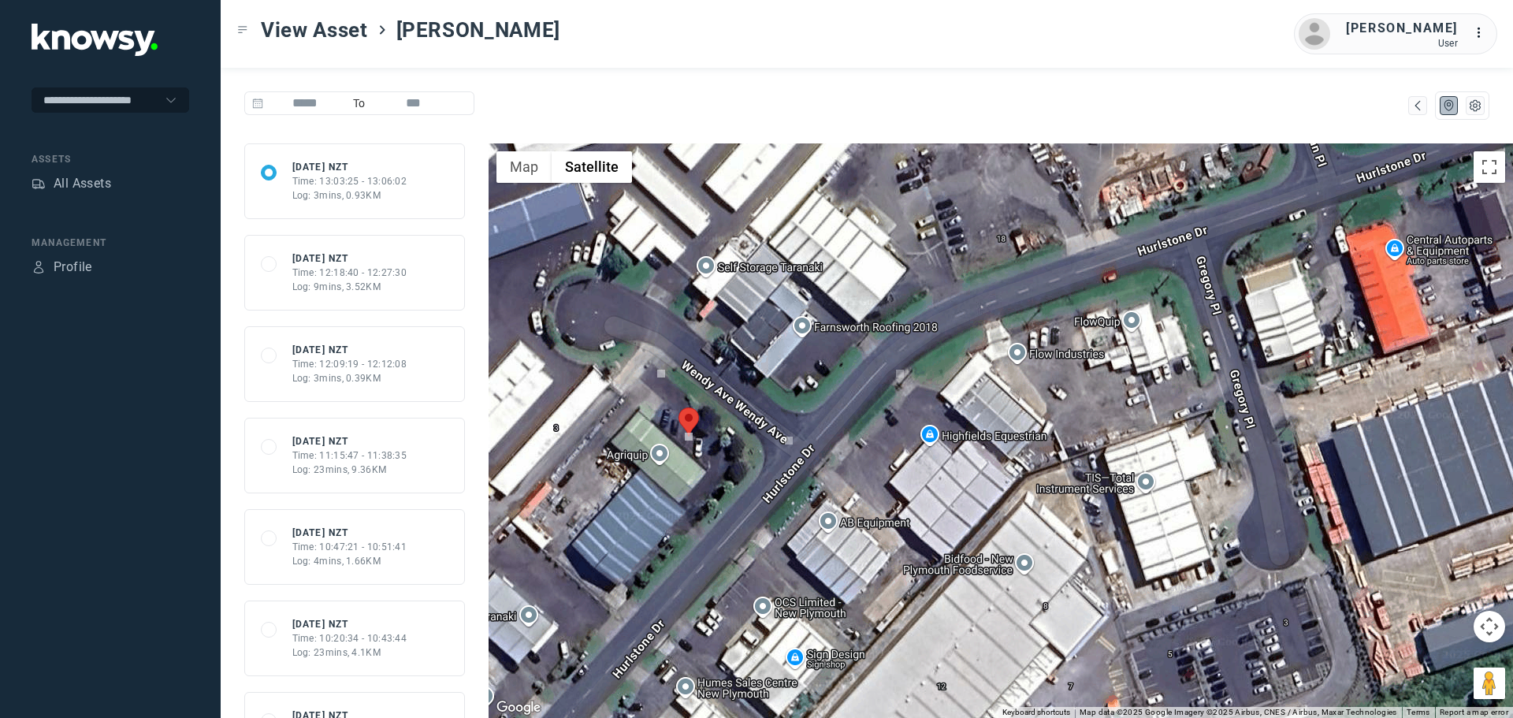  Describe the element at coordinates (592, 167) in the screenshot. I see `button: Show satellite imagery` at that location.